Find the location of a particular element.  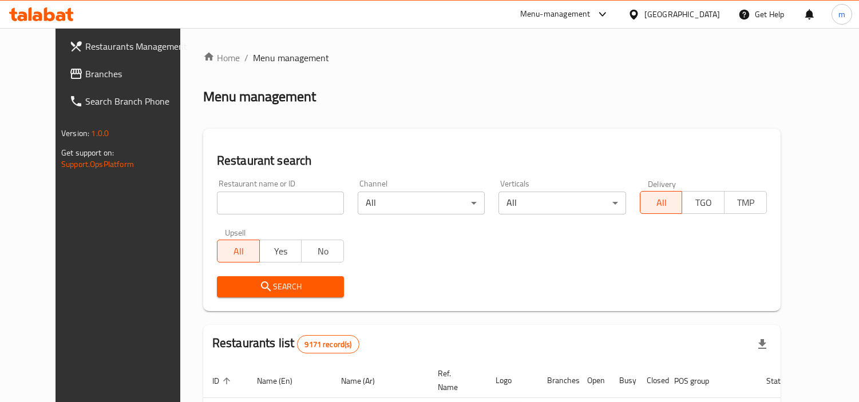

span: Get support on: is located at coordinates (88, 153).